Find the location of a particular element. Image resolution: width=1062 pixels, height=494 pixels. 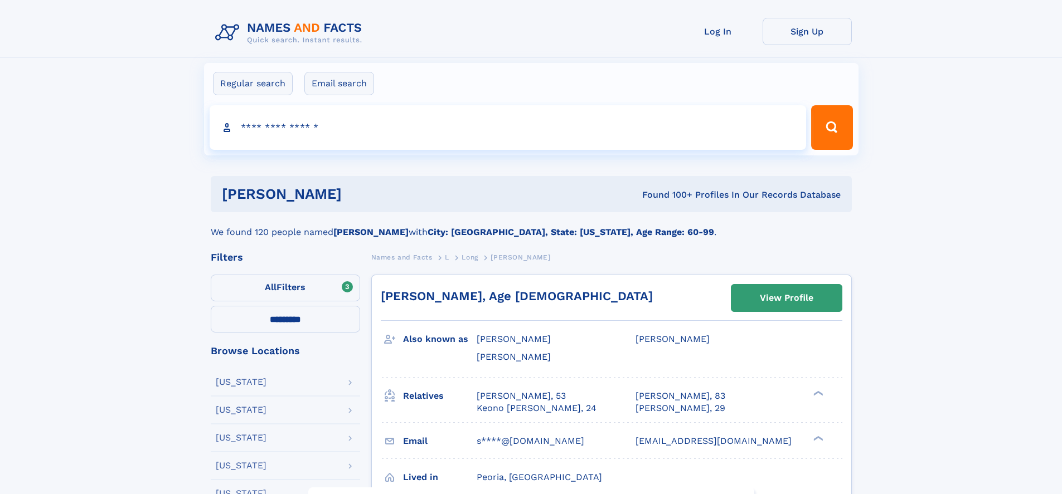

a: Names and Facts is located at coordinates (402, 257).